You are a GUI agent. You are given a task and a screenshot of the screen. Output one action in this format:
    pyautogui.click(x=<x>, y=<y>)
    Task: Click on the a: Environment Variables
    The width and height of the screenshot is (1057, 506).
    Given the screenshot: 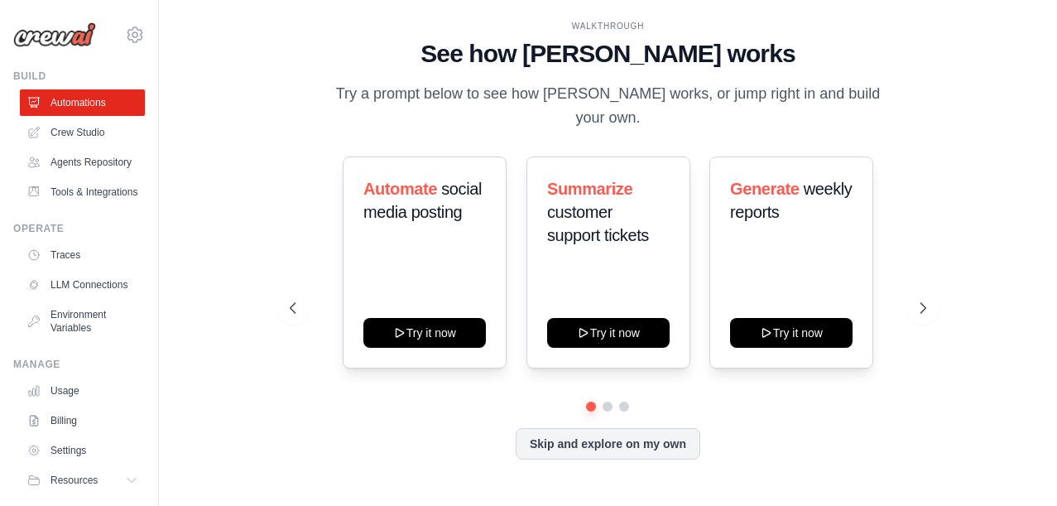 What is the action you would take?
    pyautogui.click(x=82, y=321)
    